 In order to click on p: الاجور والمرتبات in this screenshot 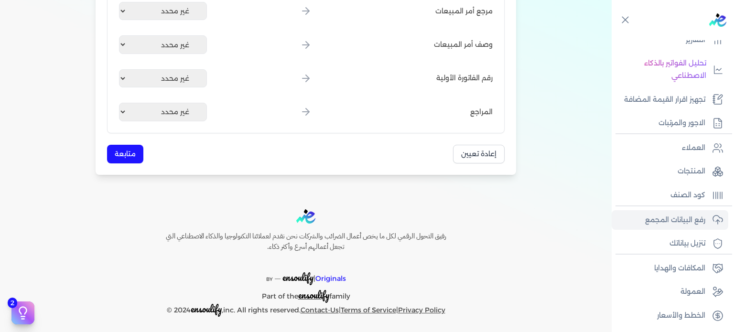, I will do `click(682, 123)`.